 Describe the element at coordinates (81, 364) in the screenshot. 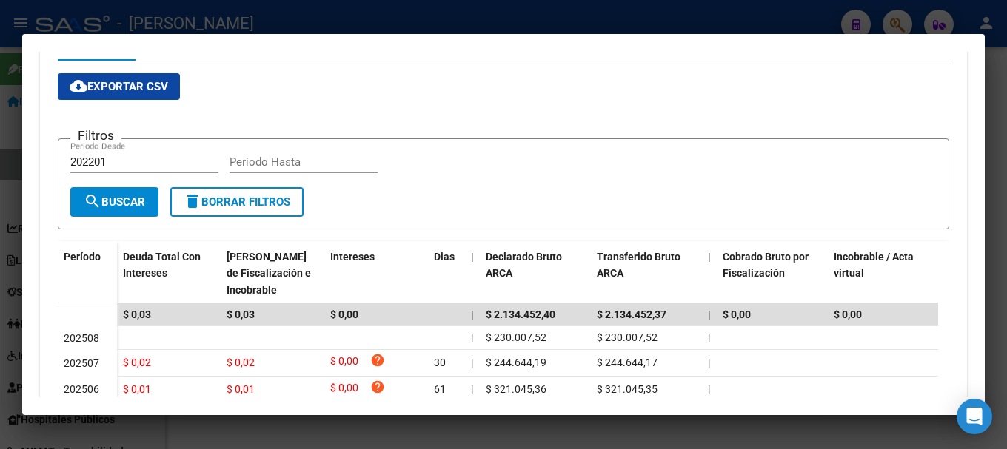

I see `span: 202507` at that location.